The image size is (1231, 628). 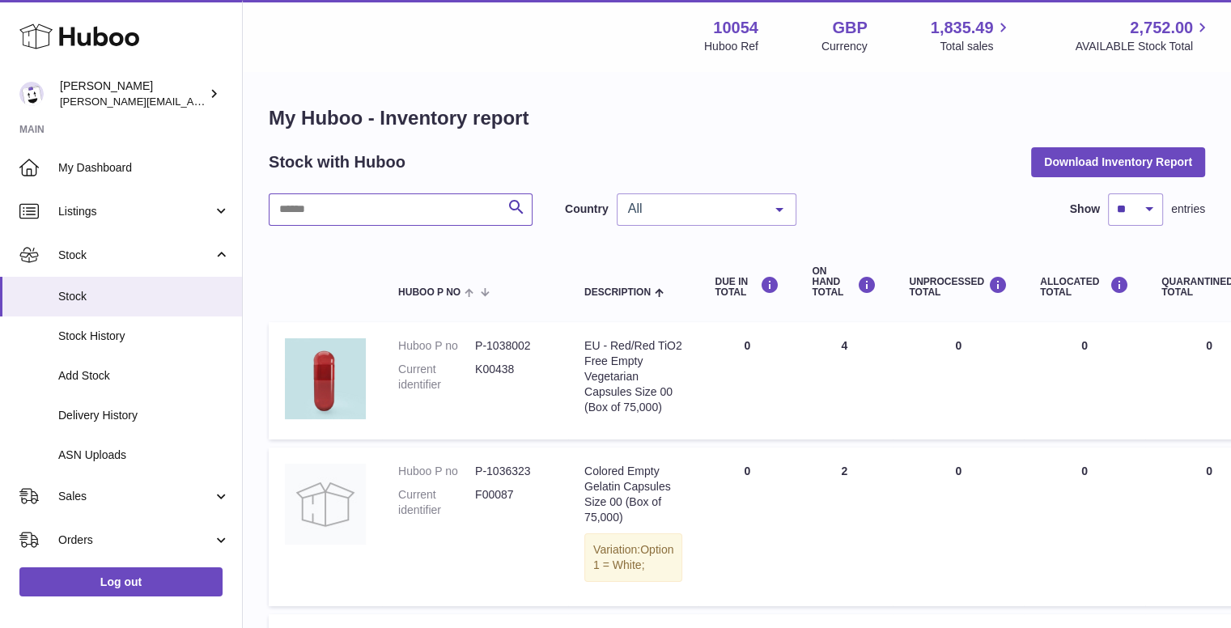 I want to click on span: 1,835.49, so click(x=962, y=28).